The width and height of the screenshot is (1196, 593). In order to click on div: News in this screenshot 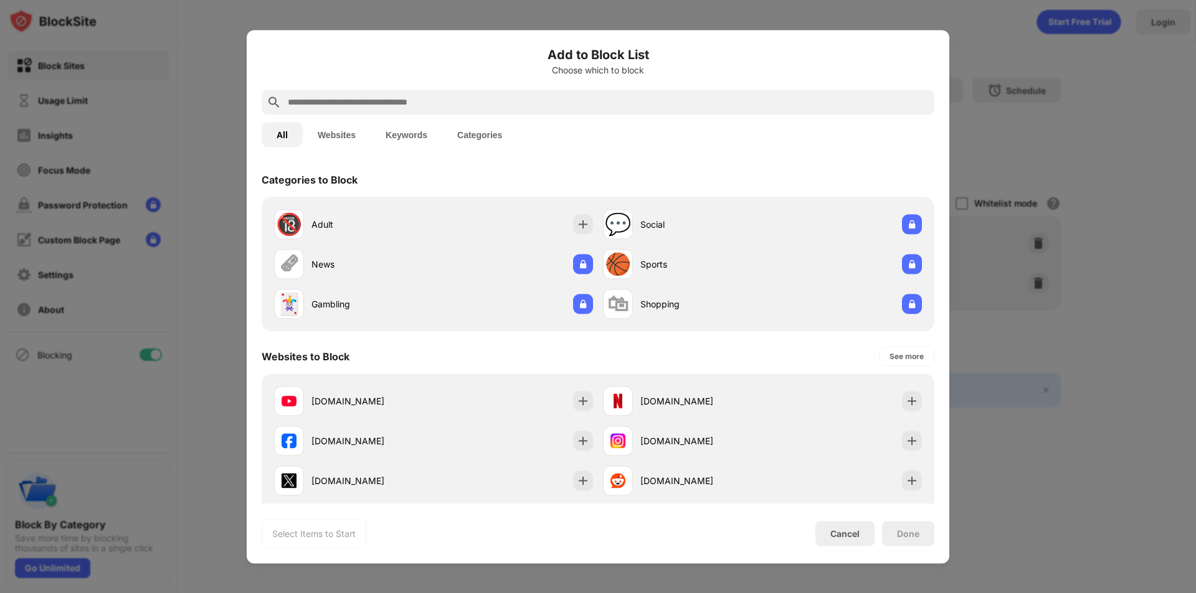, I will do `click(372, 264)`.